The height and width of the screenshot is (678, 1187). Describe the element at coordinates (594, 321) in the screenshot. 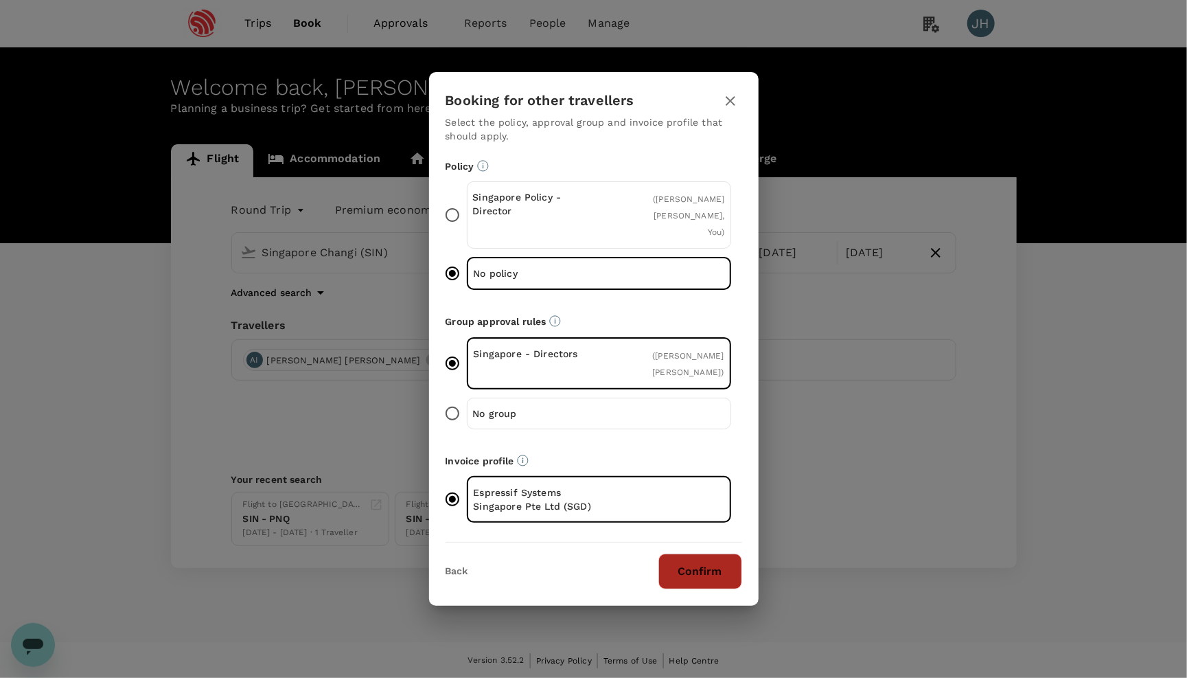

I see `p: Group approval rules` at that location.